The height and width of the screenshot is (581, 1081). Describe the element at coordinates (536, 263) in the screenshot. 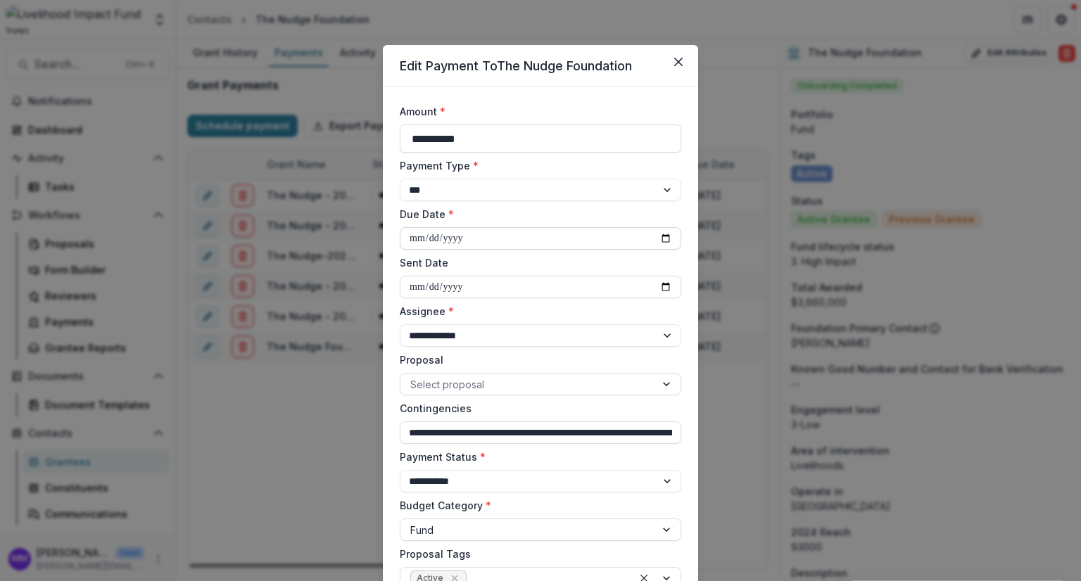

I see `label: Sent Date` at that location.